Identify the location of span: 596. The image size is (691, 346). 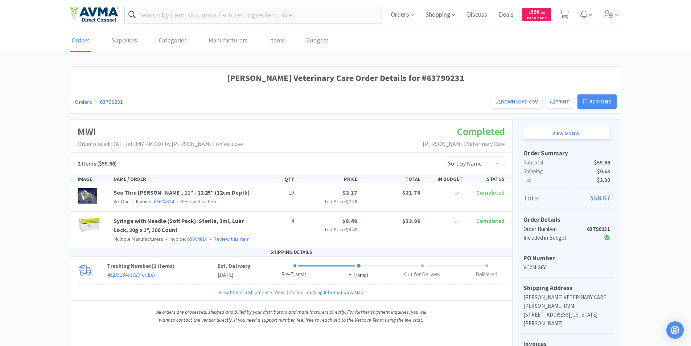
(537, 12).